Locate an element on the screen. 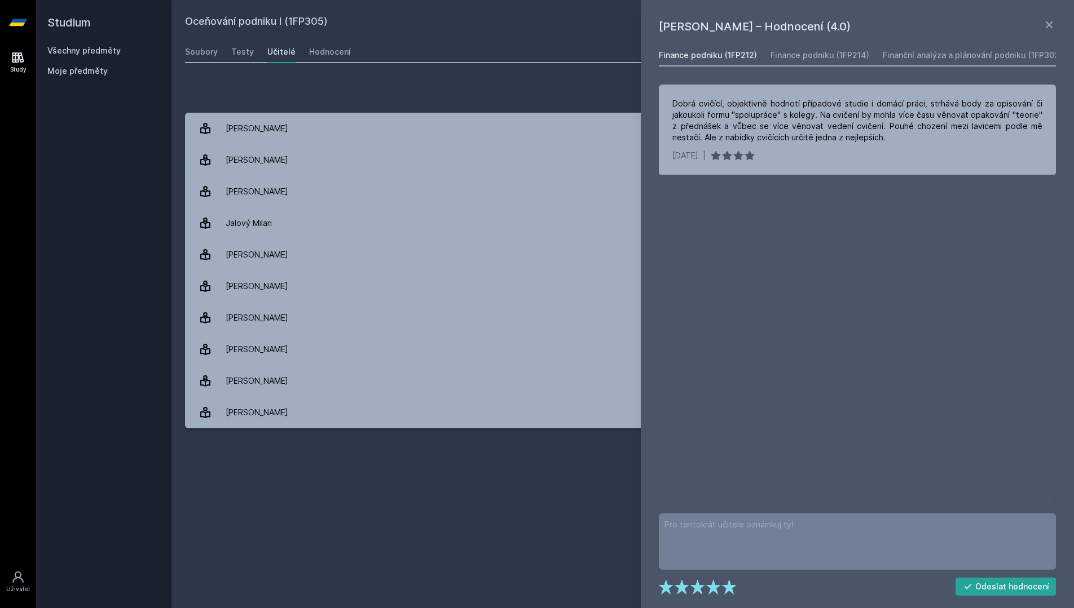 The width and height of the screenshot is (1074, 608). a: Study is located at coordinates (18, 62).